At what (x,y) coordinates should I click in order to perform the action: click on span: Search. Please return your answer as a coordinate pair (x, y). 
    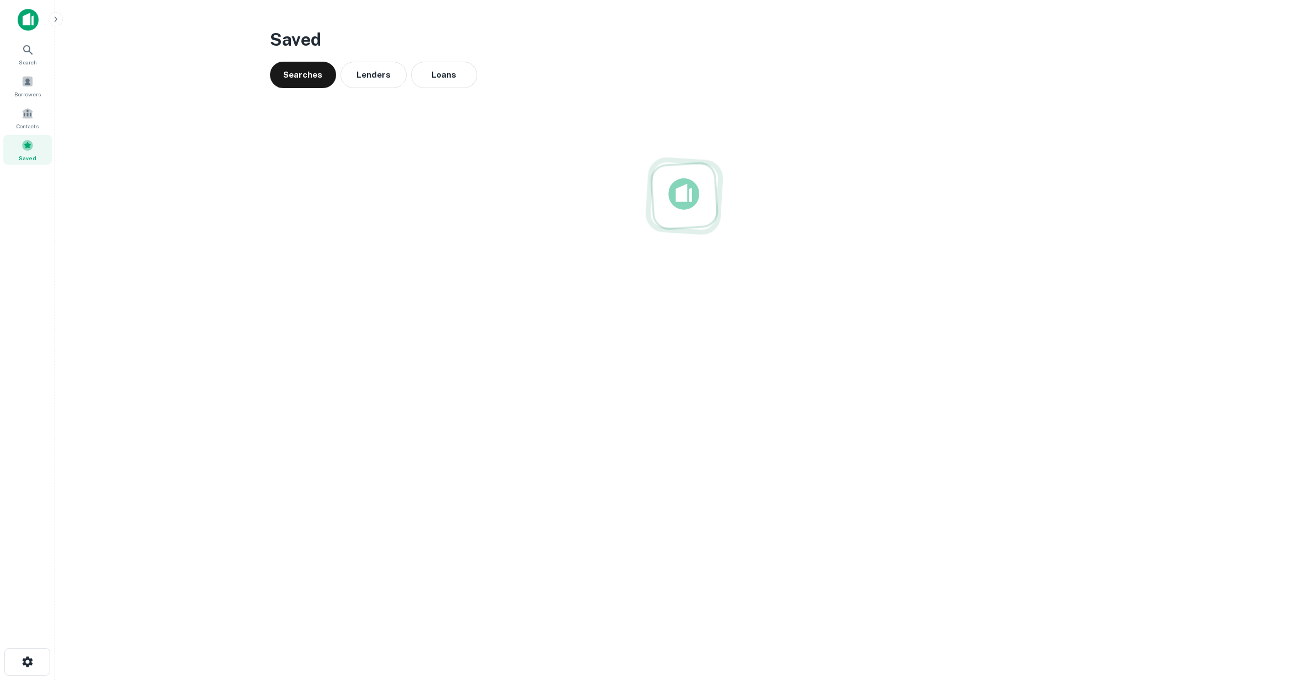
    Looking at the image, I should click on (28, 62).